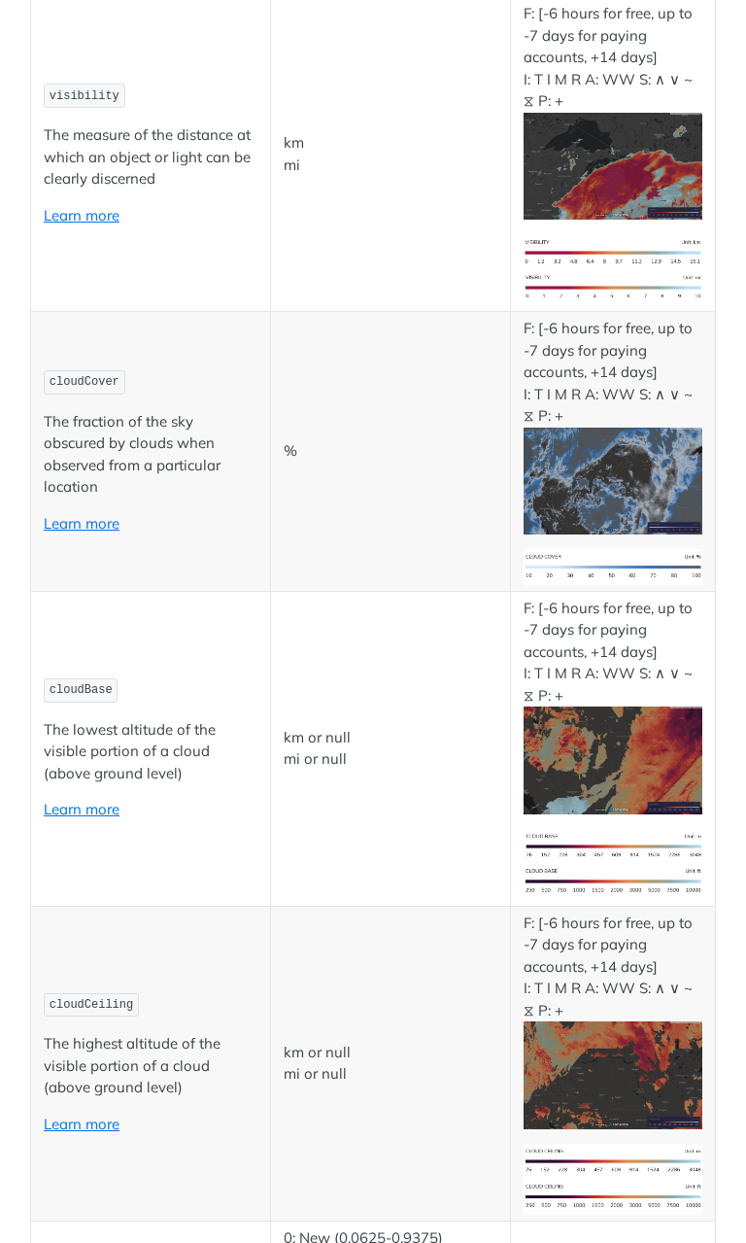  Describe the element at coordinates (81, 690) in the screenshot. I see `span: cloudBase` at that location.